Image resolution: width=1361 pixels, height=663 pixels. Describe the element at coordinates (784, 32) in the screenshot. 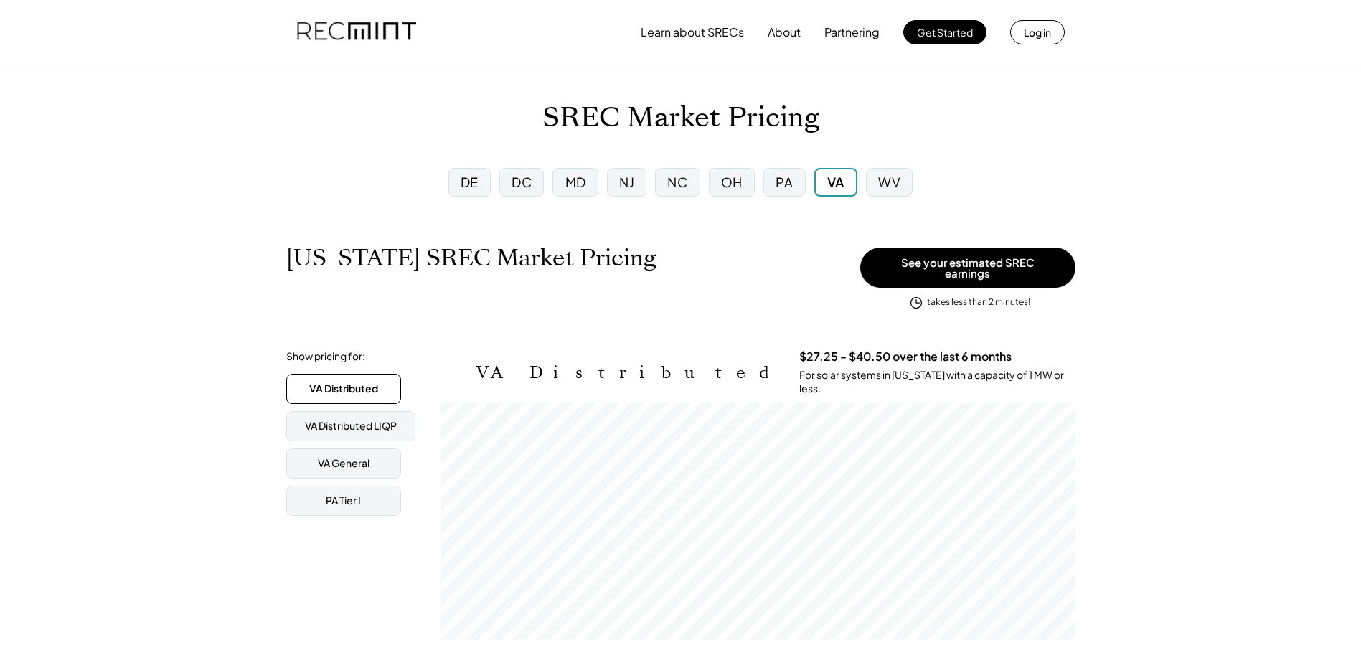

I see `button: About` at that location.